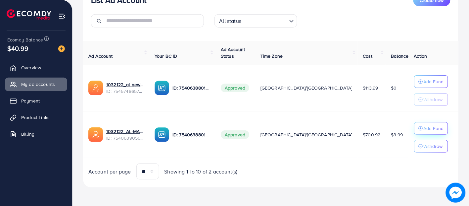  I want to click on span: ID: 7540639056867557392, so click(125, 138).